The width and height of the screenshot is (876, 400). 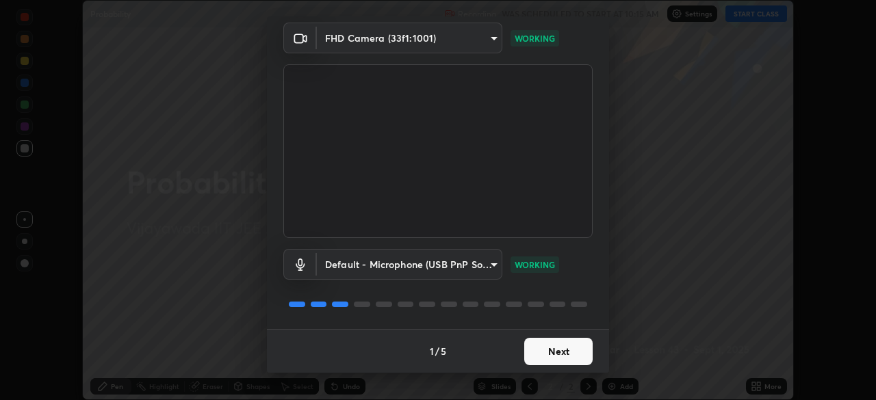 What do you see at coordinates (432, 351) in the screenshot?
I see `h4: 1` at bounding box center [432, 351].